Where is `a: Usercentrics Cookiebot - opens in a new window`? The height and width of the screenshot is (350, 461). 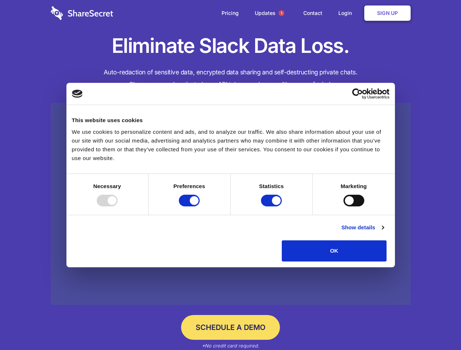 a: Usercentrics Cookiebot - opens in a new window is located at coordinates (357, 94).